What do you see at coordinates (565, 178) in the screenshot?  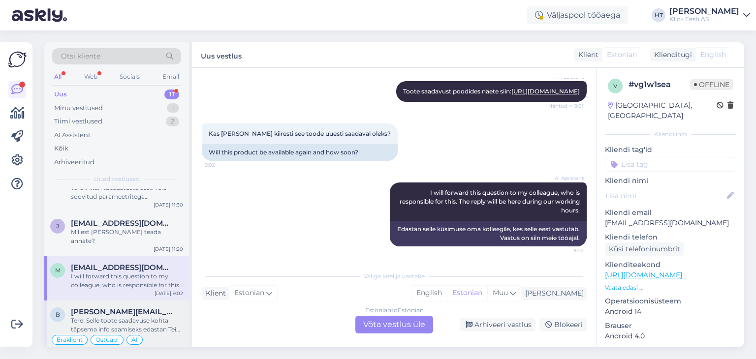 I see `span: AI Assistent` at bounding box center [565, 178].